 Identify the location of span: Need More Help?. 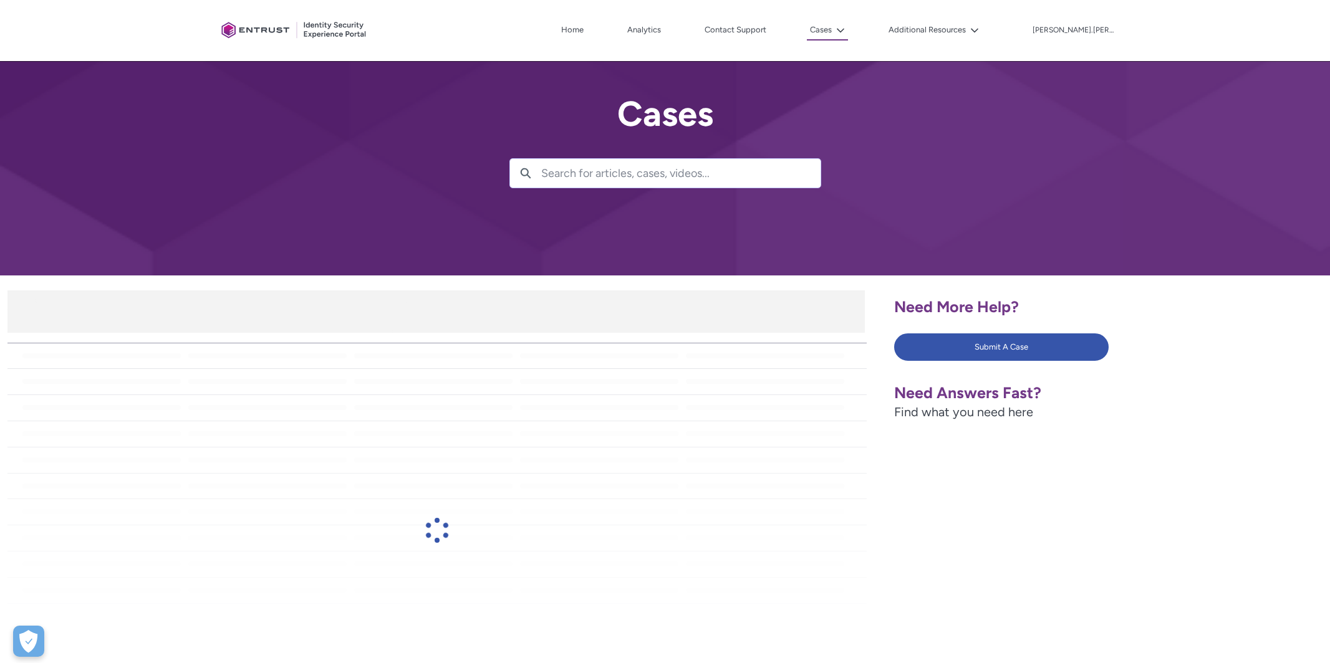
(957, 307).